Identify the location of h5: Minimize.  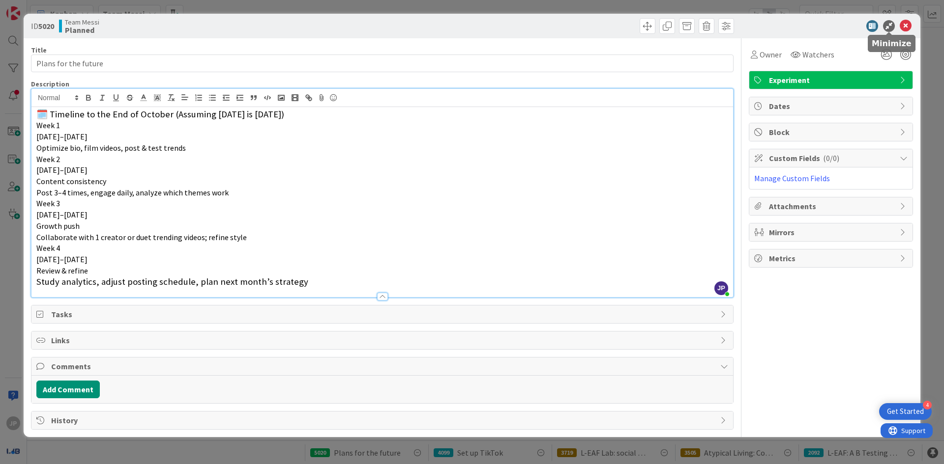
(891, 43).